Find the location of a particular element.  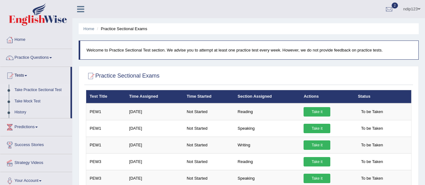

th: Time Assigned is located at coordinates (154, 97).